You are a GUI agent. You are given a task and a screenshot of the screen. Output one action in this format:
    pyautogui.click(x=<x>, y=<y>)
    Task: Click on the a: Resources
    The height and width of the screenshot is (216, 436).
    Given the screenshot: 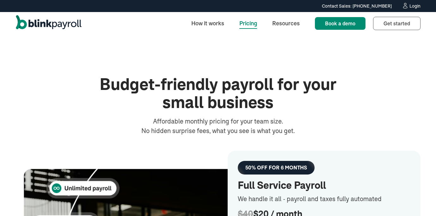 What is the action you would take?
    pyautogui.click(x=286, y=23)
    